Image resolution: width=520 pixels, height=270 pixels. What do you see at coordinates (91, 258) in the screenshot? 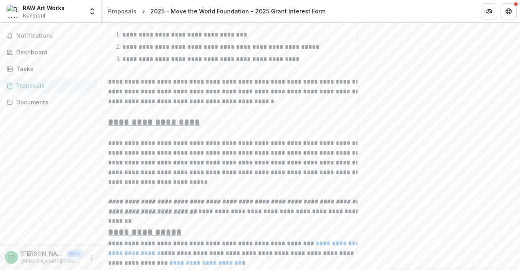
I see `button: More` at bounding box center [91, 258].